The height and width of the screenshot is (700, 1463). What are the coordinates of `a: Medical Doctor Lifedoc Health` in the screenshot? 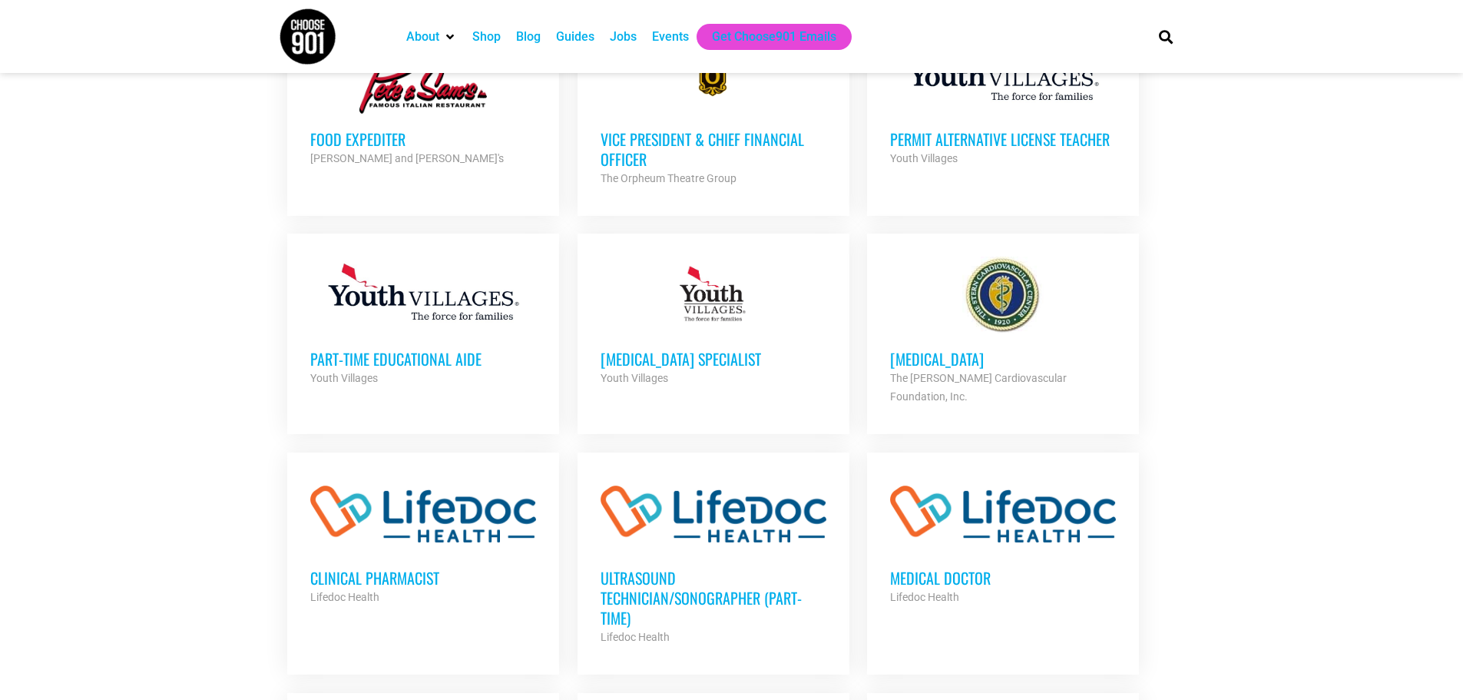 It's located at (1003, 541).